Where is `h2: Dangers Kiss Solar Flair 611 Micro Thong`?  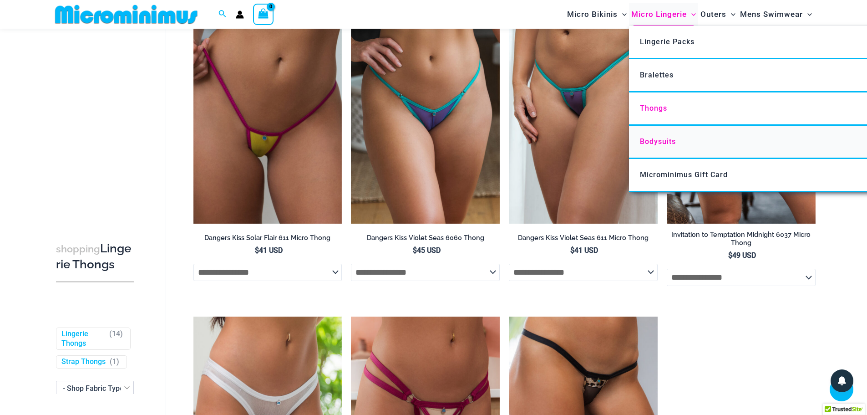
h2: Dangers Kiss Solar Flair 611 Micro Thong is located at coordinates (268, 238).